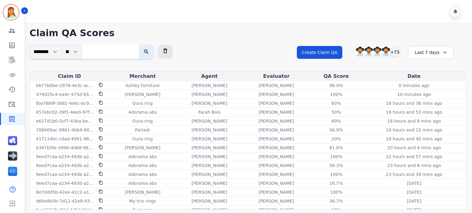  What do you see at coordinates (414, 121) in the screenshot?
I see `p: 18 hours and 8 mins ago` at bounding box center [414, 121].